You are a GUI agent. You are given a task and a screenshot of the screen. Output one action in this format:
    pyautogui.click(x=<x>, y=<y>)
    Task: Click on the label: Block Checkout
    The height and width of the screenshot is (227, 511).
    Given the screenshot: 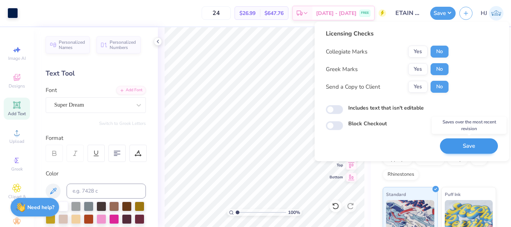 What is the action you would take?
    pyautogui.click(x=367, y=123)
    